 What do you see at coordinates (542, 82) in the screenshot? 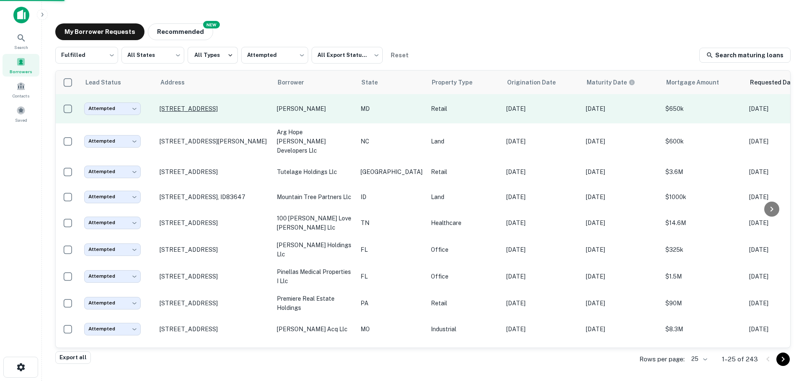
I see `th: Origination Date` at bounding box center [542, 82].